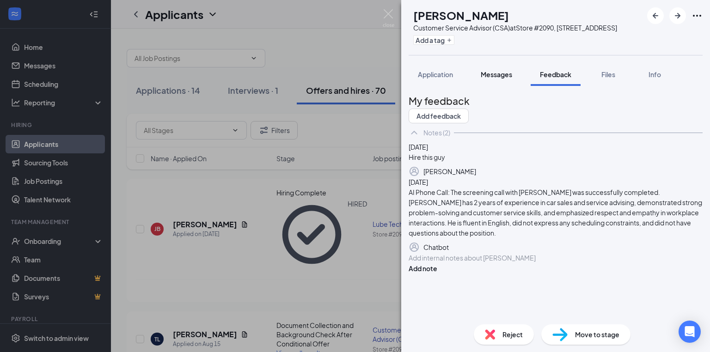 The width and height of the screenshot is (710, 352). I want to click on button: Add note, so click(423, 268).